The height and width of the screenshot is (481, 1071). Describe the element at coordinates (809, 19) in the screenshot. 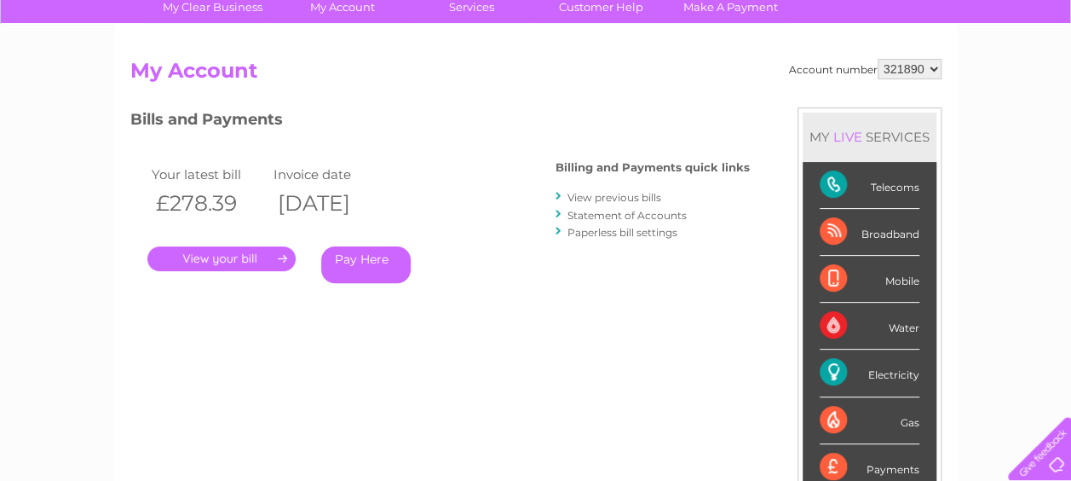

I see `a: 0333 014 3131` at that location.